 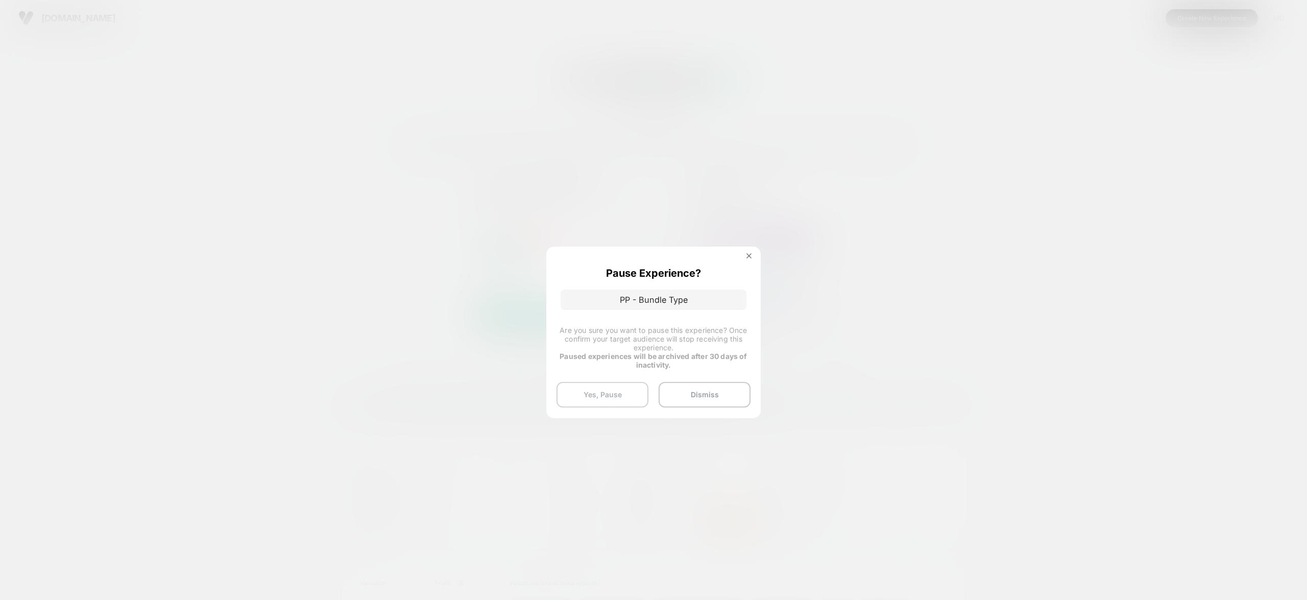 I want to click on img: close, so click(x=749, y=256).